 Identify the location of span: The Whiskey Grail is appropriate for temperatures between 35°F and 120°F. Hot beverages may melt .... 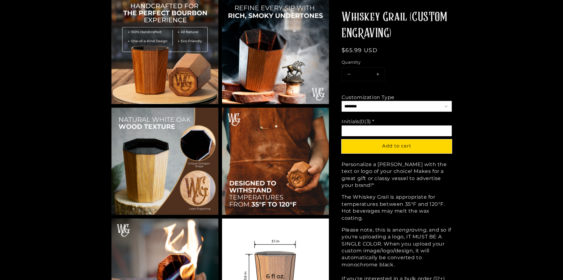
(394, 207).